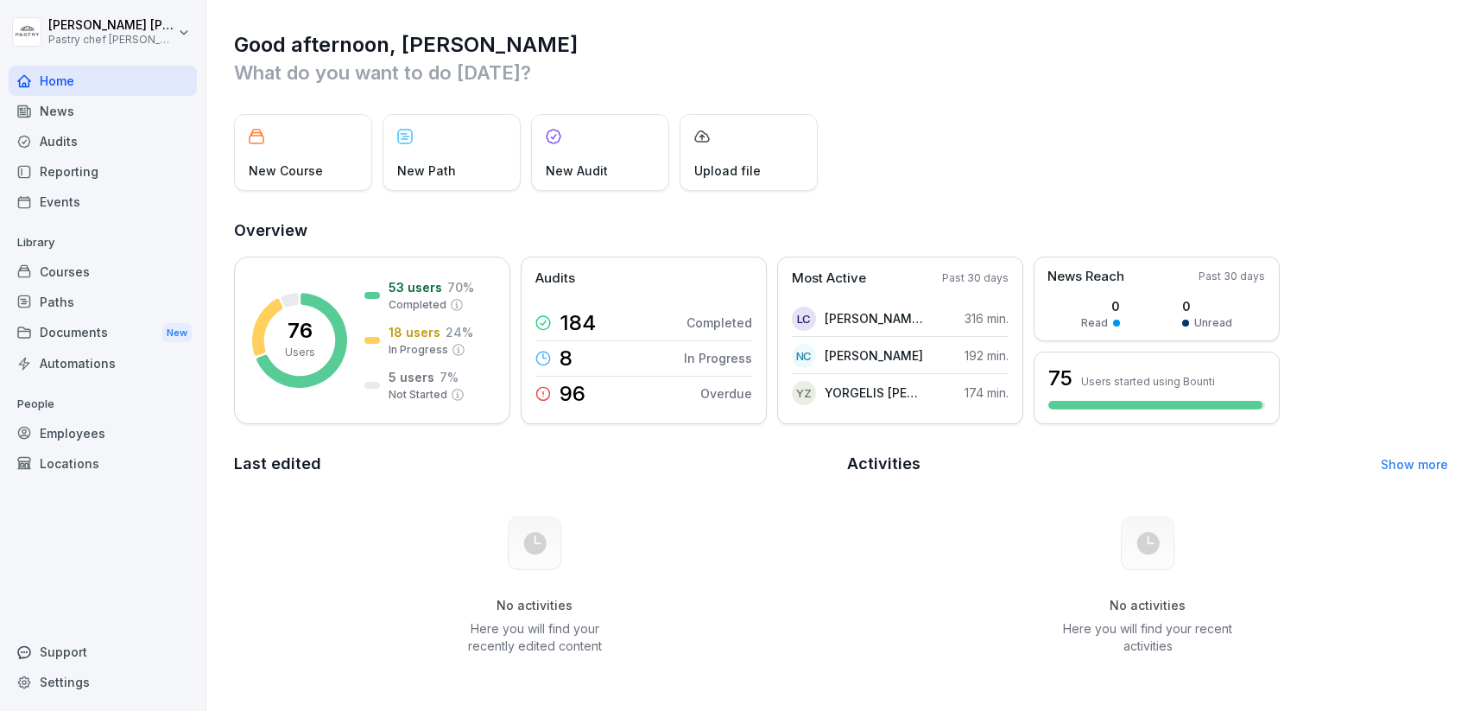 The width and height of the screenshot is (1474, 711). What do you see at coordinates (449, 376) in the screenshot?
I see `p: 7 %` at bounding box center [449, 376].